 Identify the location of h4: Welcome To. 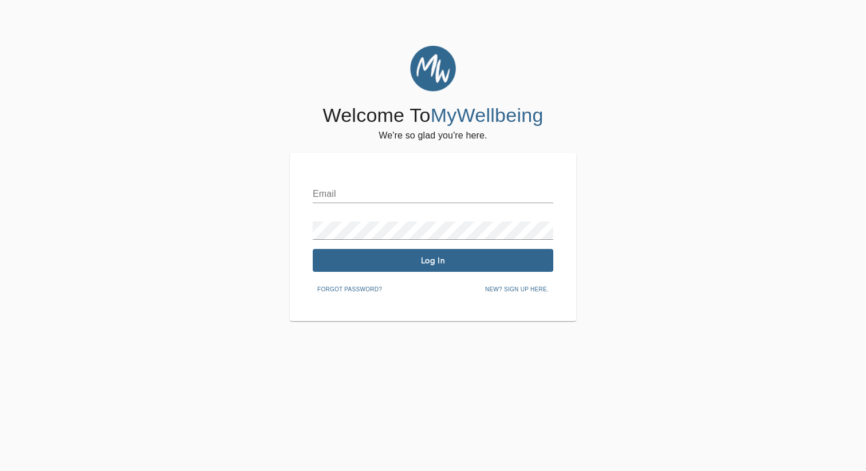
(433, 116).